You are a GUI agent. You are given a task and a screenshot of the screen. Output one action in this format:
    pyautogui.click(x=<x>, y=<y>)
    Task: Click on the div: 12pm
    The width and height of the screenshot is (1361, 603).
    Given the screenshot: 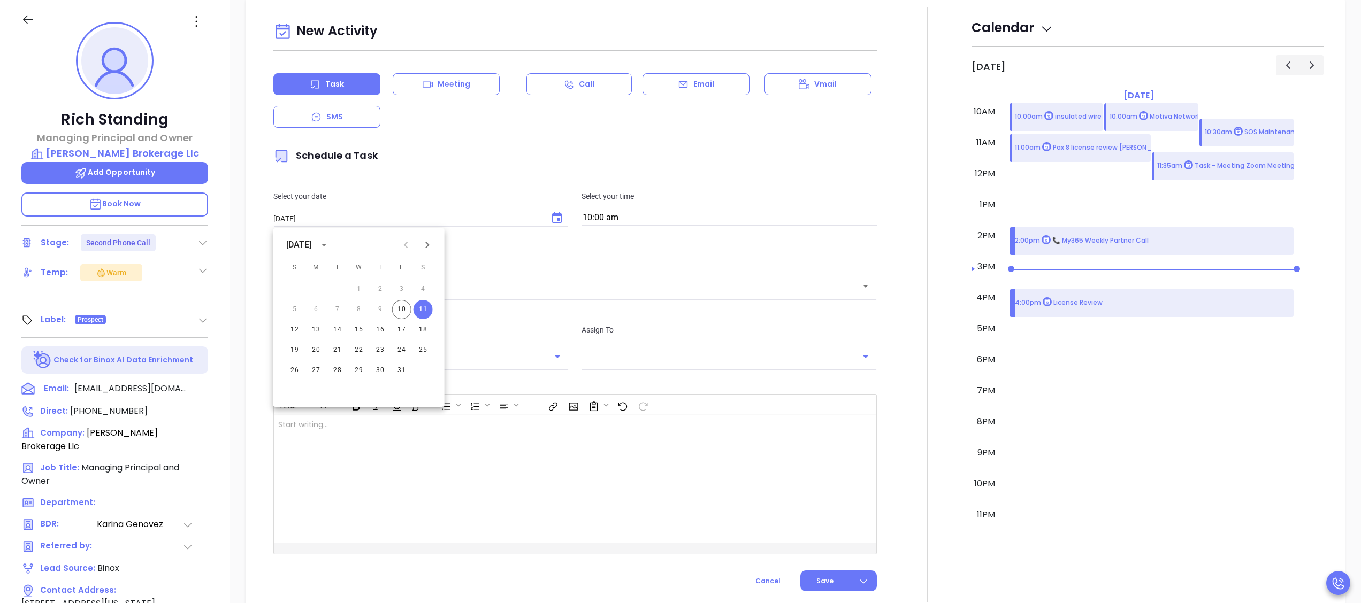 What is the action you would take?
    pyautogui.click(x=985, y=174)
    